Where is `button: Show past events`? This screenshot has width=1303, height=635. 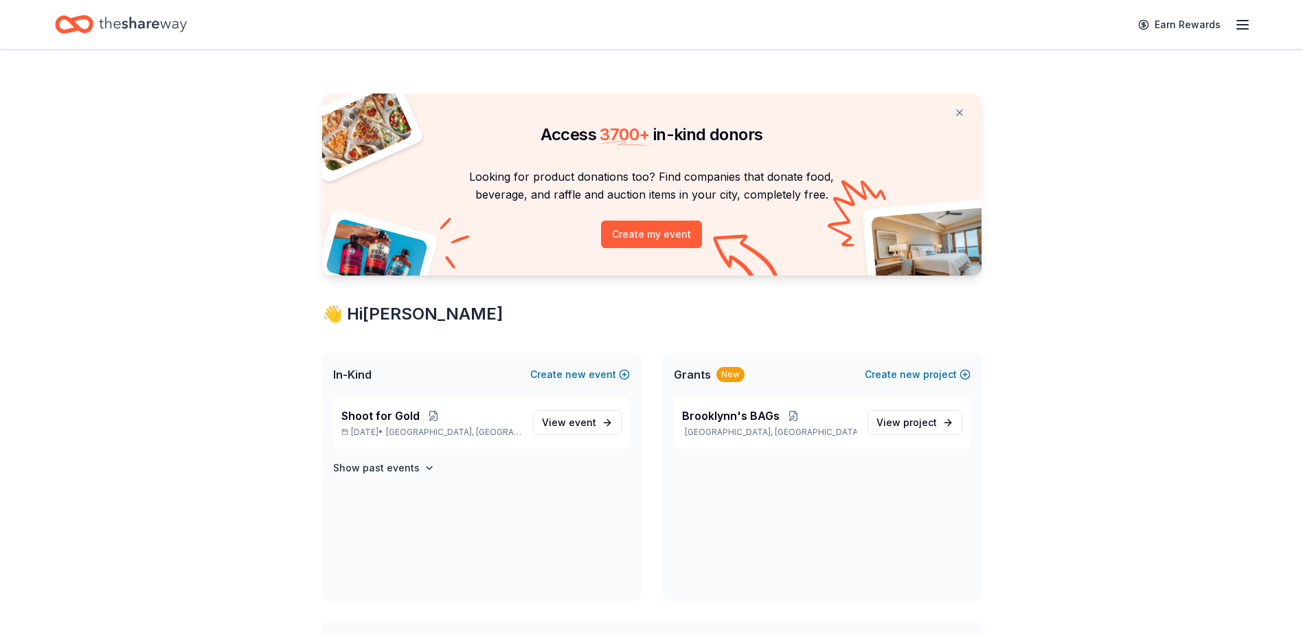 button: Show past events is located at coordinates (384, 468).